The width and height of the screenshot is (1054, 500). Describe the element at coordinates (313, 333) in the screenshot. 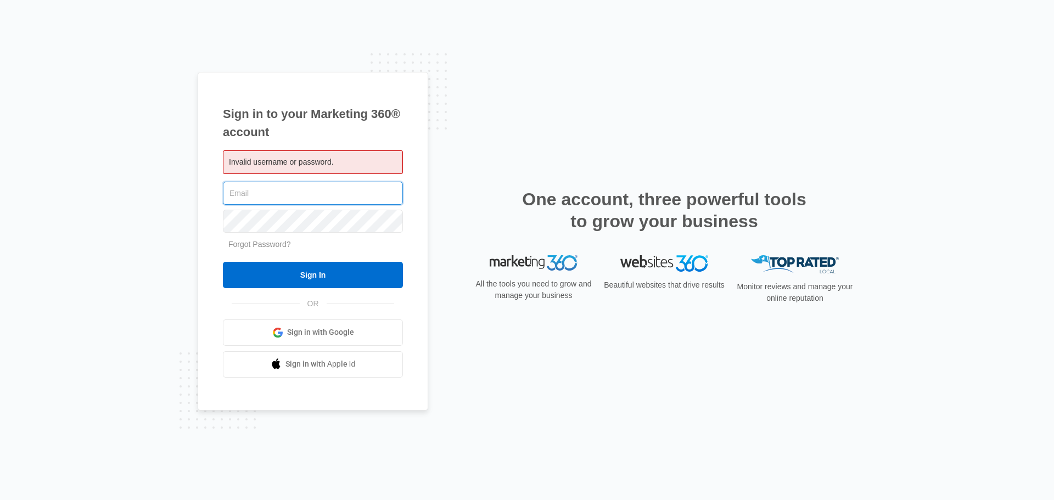

I see `a: Sign in with Google` at that location.